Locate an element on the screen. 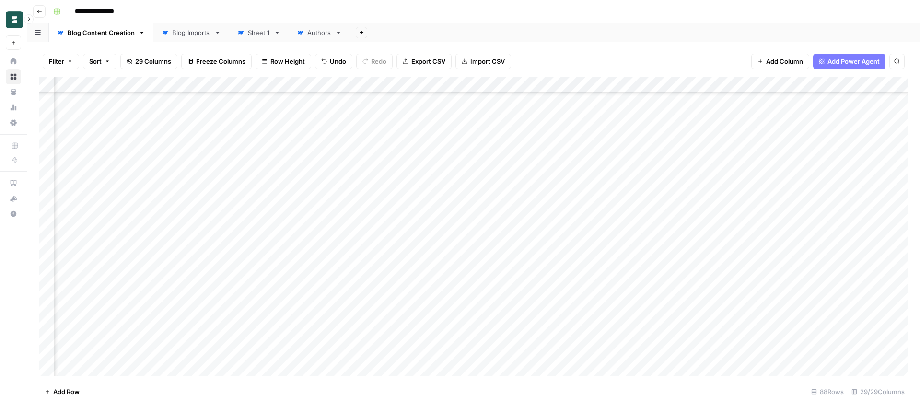 Image resolution: width=920 pixels, height=407 pixels. button: 29 Columns is located at coordinates (149, 61).